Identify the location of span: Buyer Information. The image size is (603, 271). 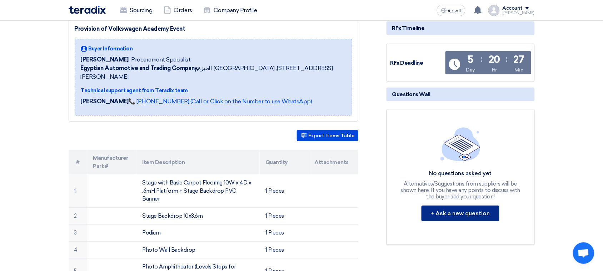
(111, 49).